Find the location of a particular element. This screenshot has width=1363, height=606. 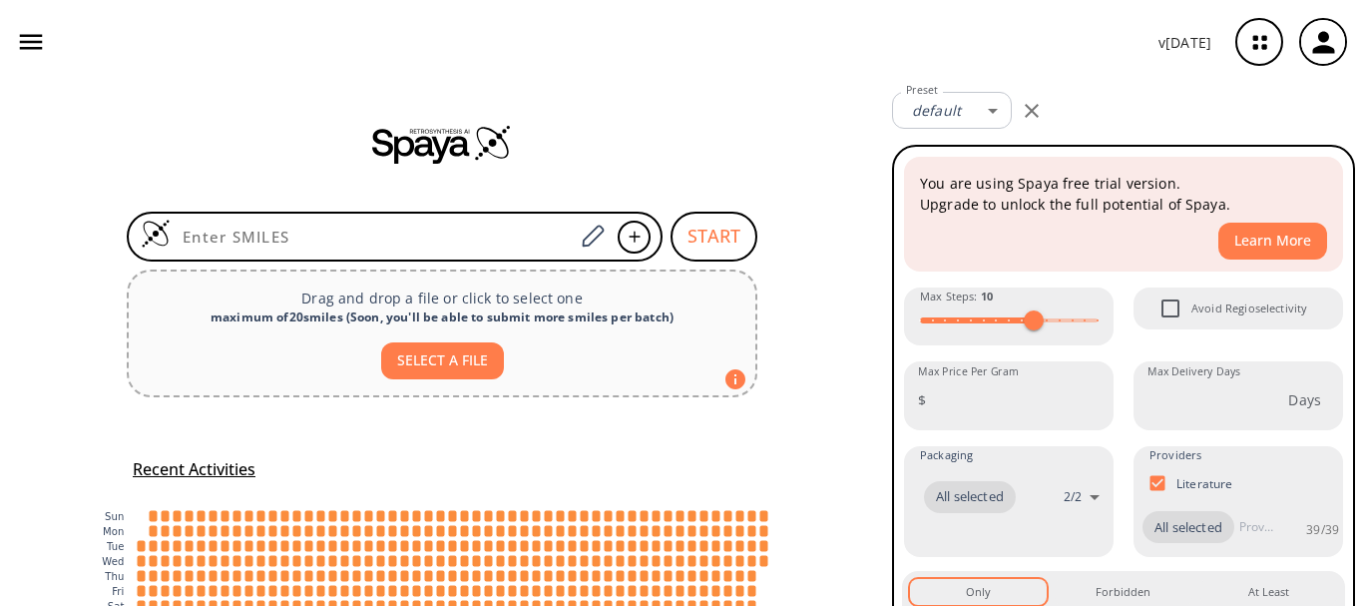

text: Tue is located at coordinates (115, 546).